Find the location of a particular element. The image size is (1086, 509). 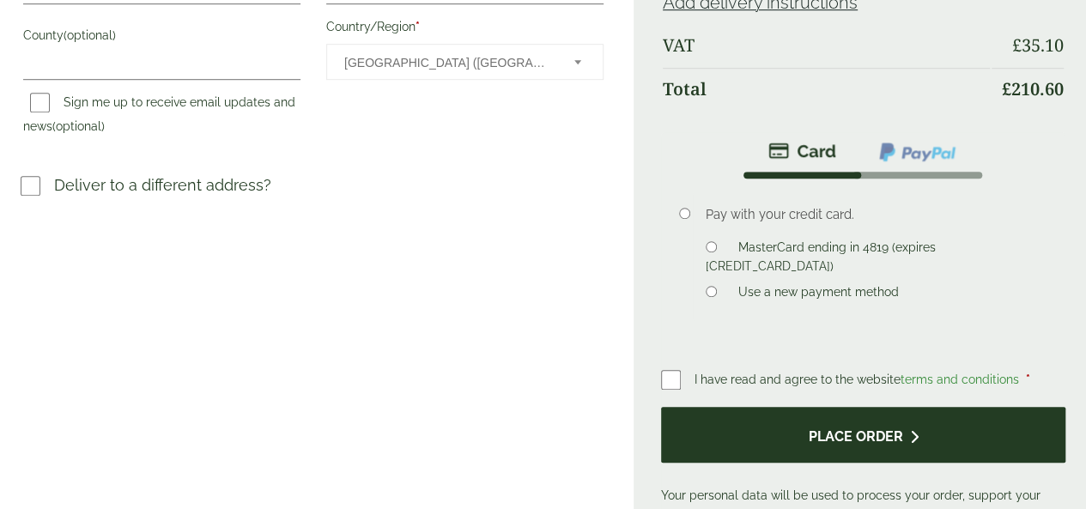

label: Use a new payment method is located at coordinates (818, 295).